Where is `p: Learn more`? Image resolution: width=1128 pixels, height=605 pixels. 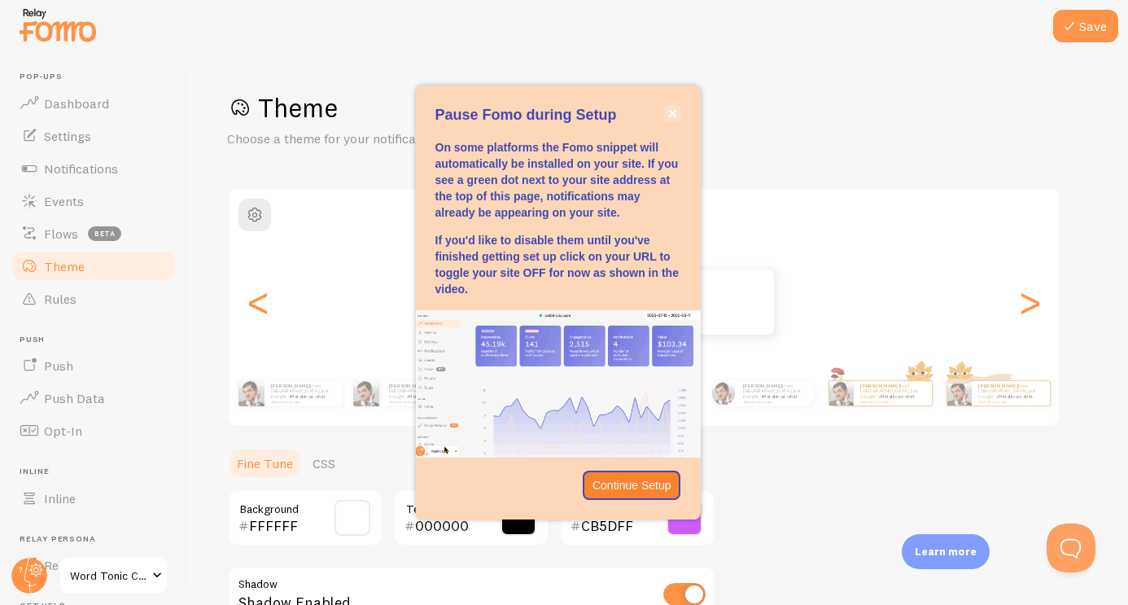
p: Learn more is located at coordinates (946, 551).